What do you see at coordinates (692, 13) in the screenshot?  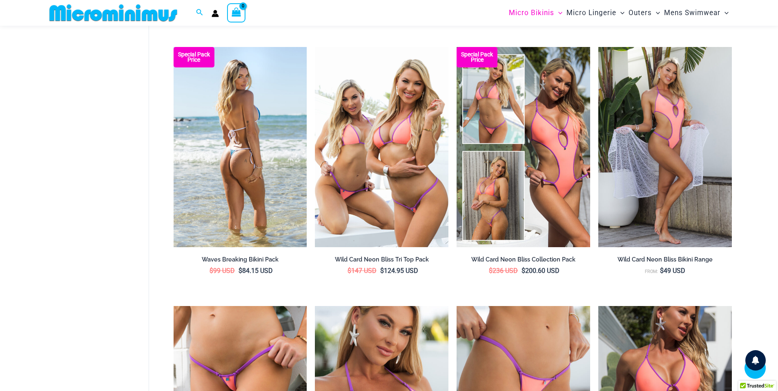 I see `span: Mens Swimwear` at bounding box center [692, 13].